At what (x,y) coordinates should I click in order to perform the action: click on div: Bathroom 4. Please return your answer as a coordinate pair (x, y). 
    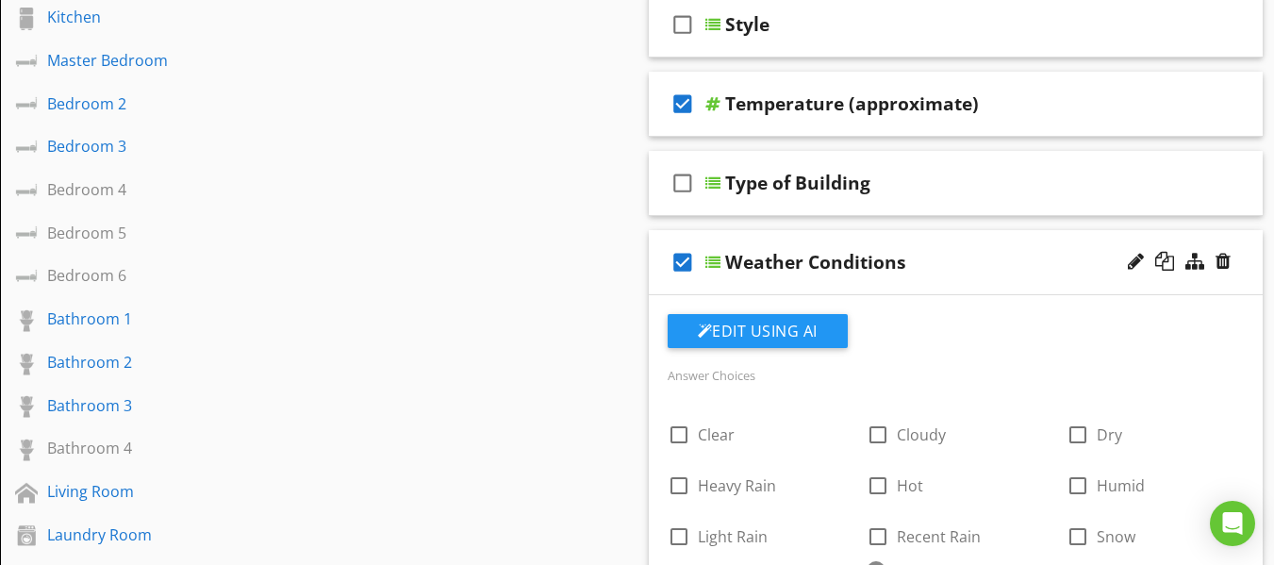
    Looking at the image, I should click on (138, 448).